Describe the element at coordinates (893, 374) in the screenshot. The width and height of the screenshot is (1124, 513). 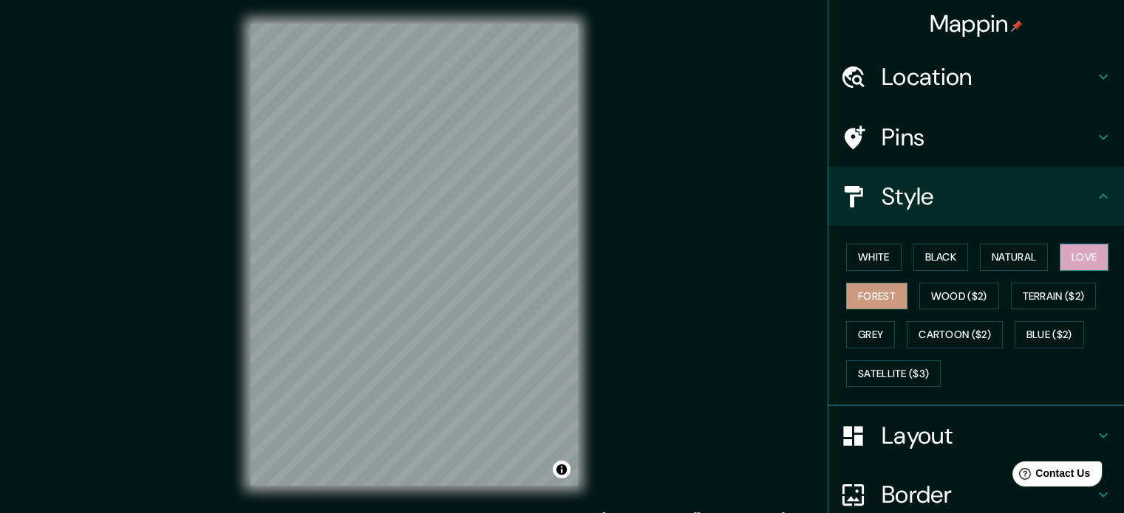
I see `button: Satellite ($3)` at that location.